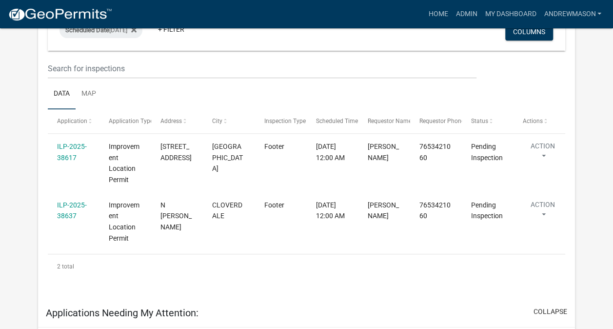 This screenshot has height=329, width=613. What do you see at coordinates (466, 14) in the screenshot?
I see `a: Admin` at bounding box center [466, 14].